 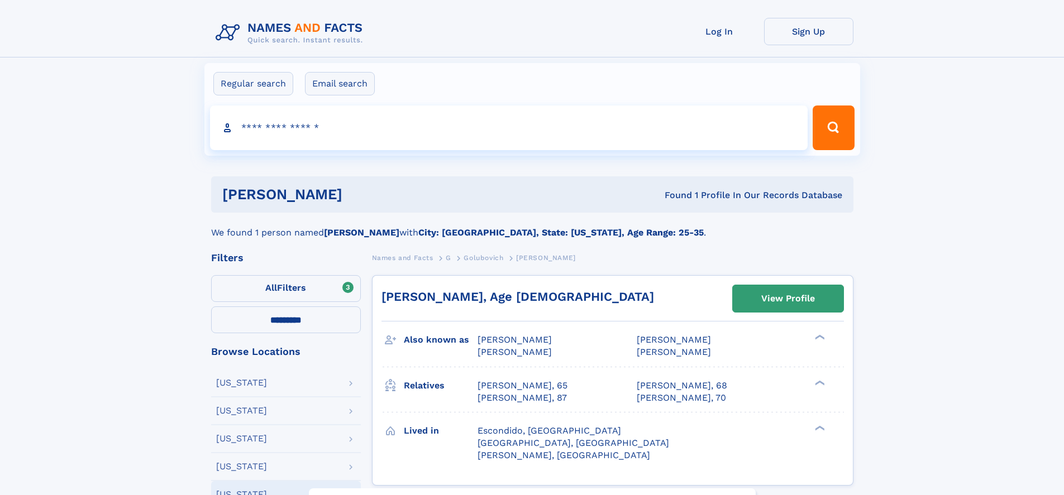 What do you see at coordinates (286, 352) in the screenshot?
I see `div: Browse Locations` at bounding box center [286, 352].